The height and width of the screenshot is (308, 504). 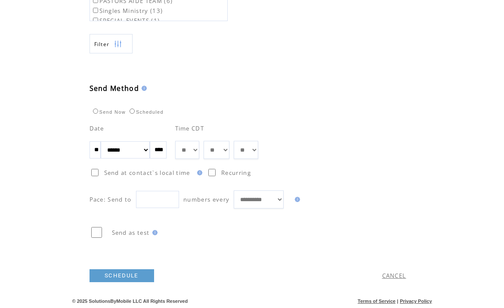 I want to click on a: CANCEL, so click(x=394, y=275).